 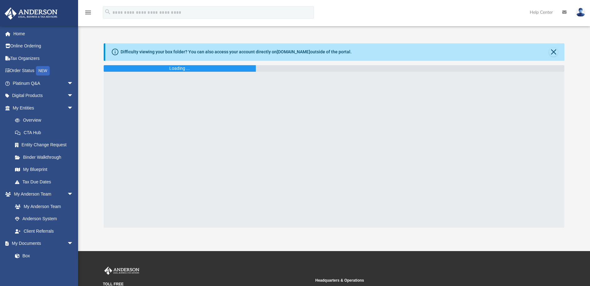 What do you see at coordinates (43, 34) in the screenshot?
I see `a: Home` at bounding box center [43, 34].